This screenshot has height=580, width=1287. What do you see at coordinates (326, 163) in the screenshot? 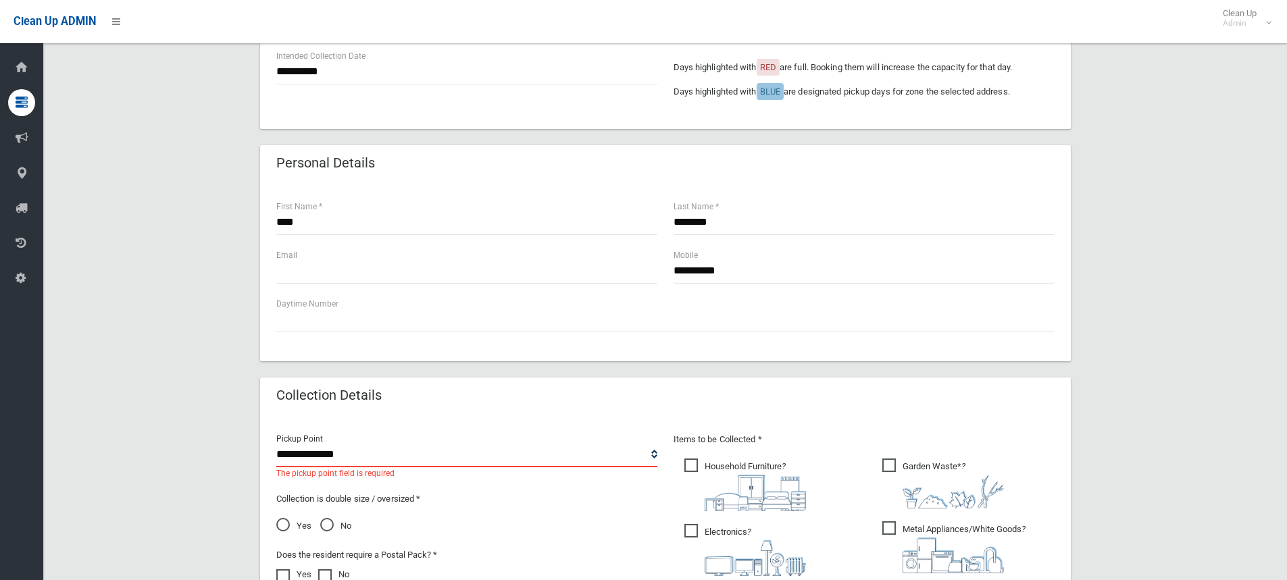
I see `header: Personal Details` at bounding box center [326, 163].